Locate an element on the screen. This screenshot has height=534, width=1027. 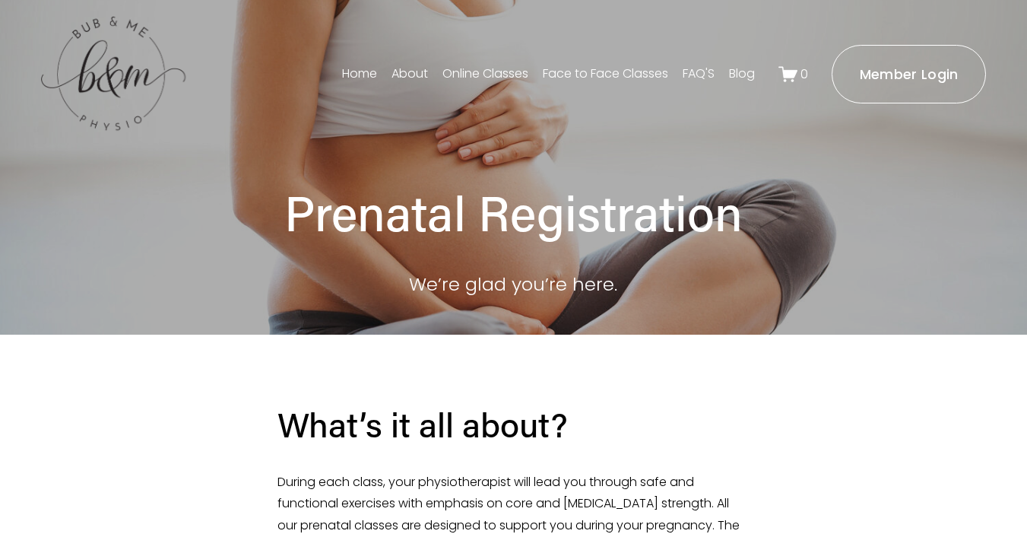
h2: What’s it all about? is located at coordinates (513, 424).